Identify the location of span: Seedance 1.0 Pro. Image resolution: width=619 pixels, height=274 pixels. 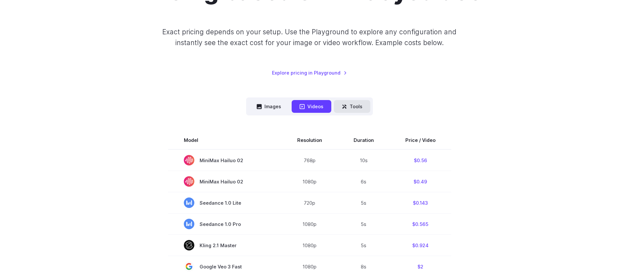
(225, 224).